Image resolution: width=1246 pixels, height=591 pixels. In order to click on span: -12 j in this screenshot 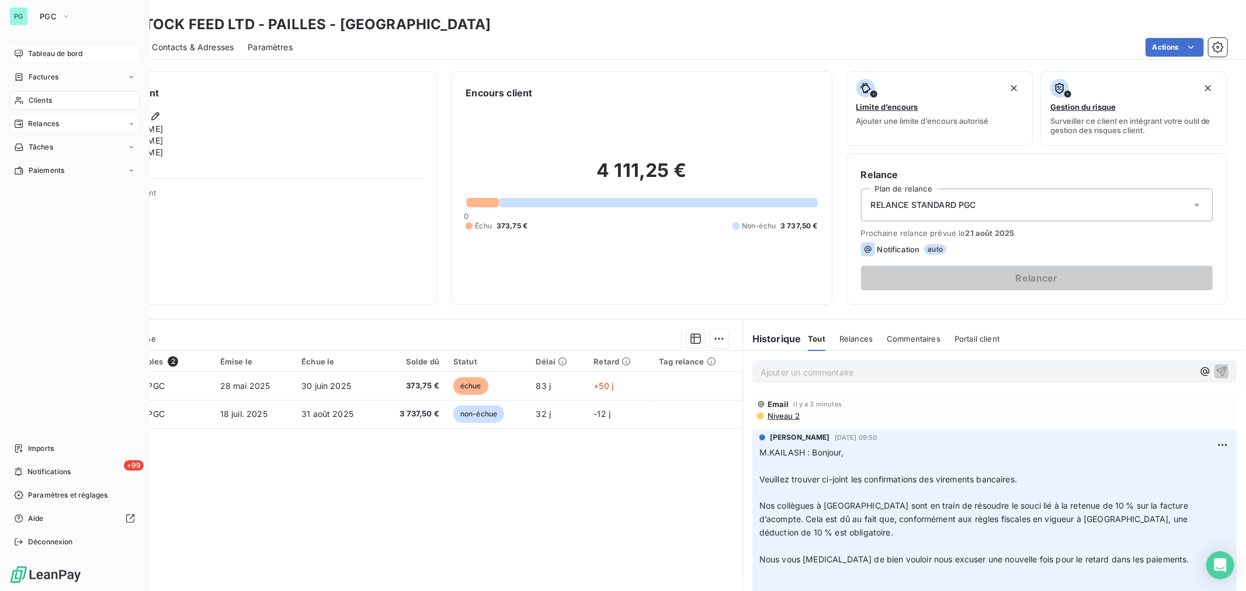, I will do `click(601, 413)`.